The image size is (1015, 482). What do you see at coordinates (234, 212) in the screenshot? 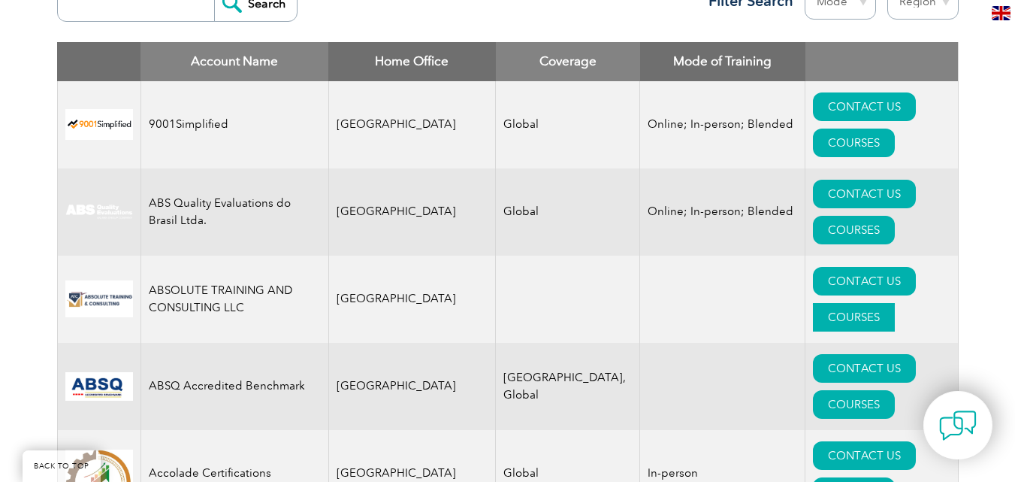
I see `td: ABS Quality Evaluations do Brasil Ltda.` at bounding box center [234, 212].